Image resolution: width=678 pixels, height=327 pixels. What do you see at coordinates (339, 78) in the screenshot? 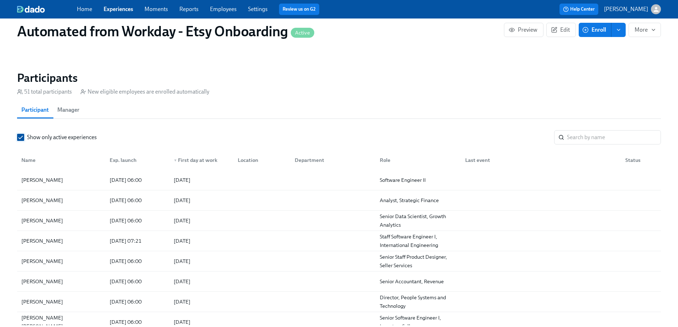
I see `h2: Participants` at bounding box center [339, 78].